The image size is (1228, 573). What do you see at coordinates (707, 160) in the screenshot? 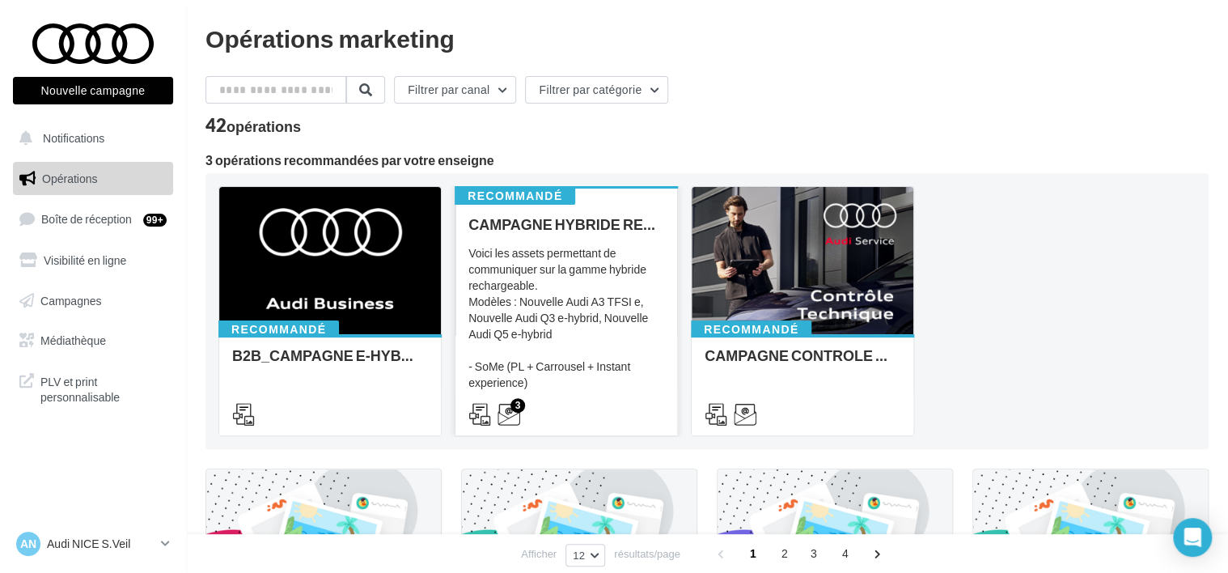
I see `div: 3 opérations recommandées par votre enseigne` at bounding box center [707, 160].